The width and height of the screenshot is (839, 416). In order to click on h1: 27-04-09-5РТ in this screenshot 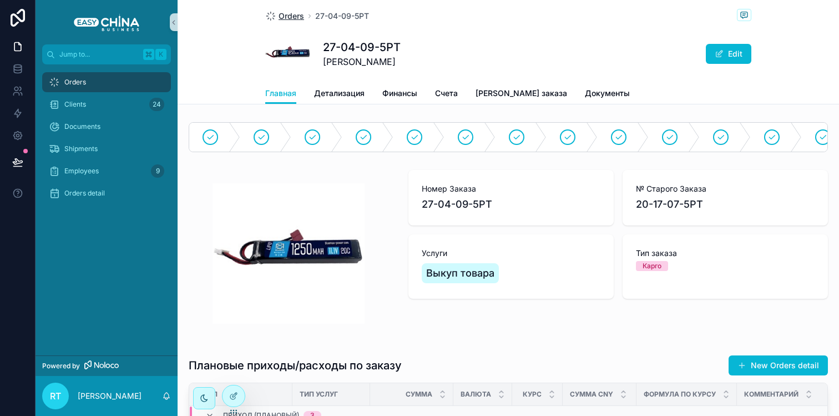, I will do `click(362, 47)`.